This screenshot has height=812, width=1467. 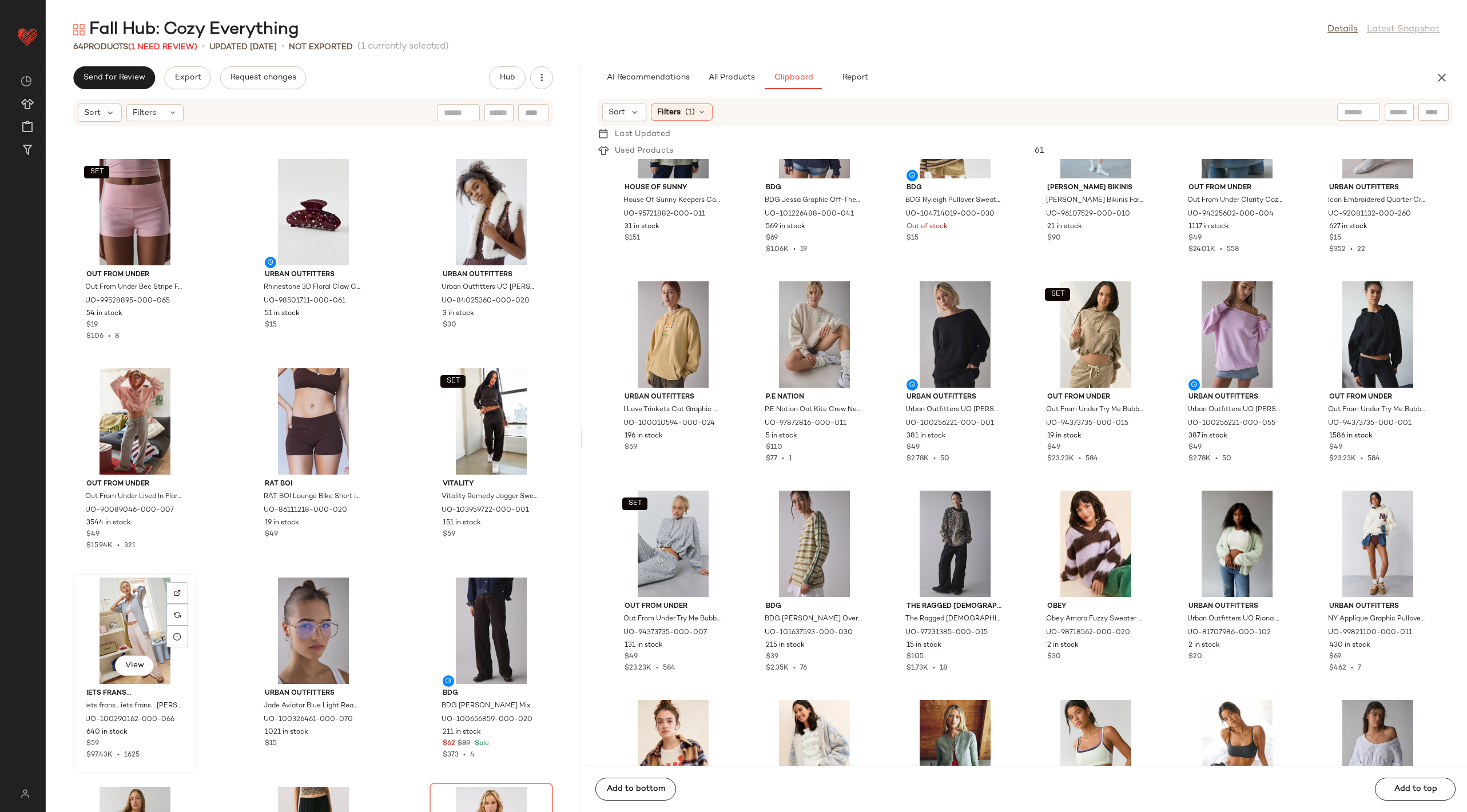 What do you see at coordinates (1088, 633) in the screenshot?
I see `span: UO-98718562-000-020` at bounding box center [1088, 633].